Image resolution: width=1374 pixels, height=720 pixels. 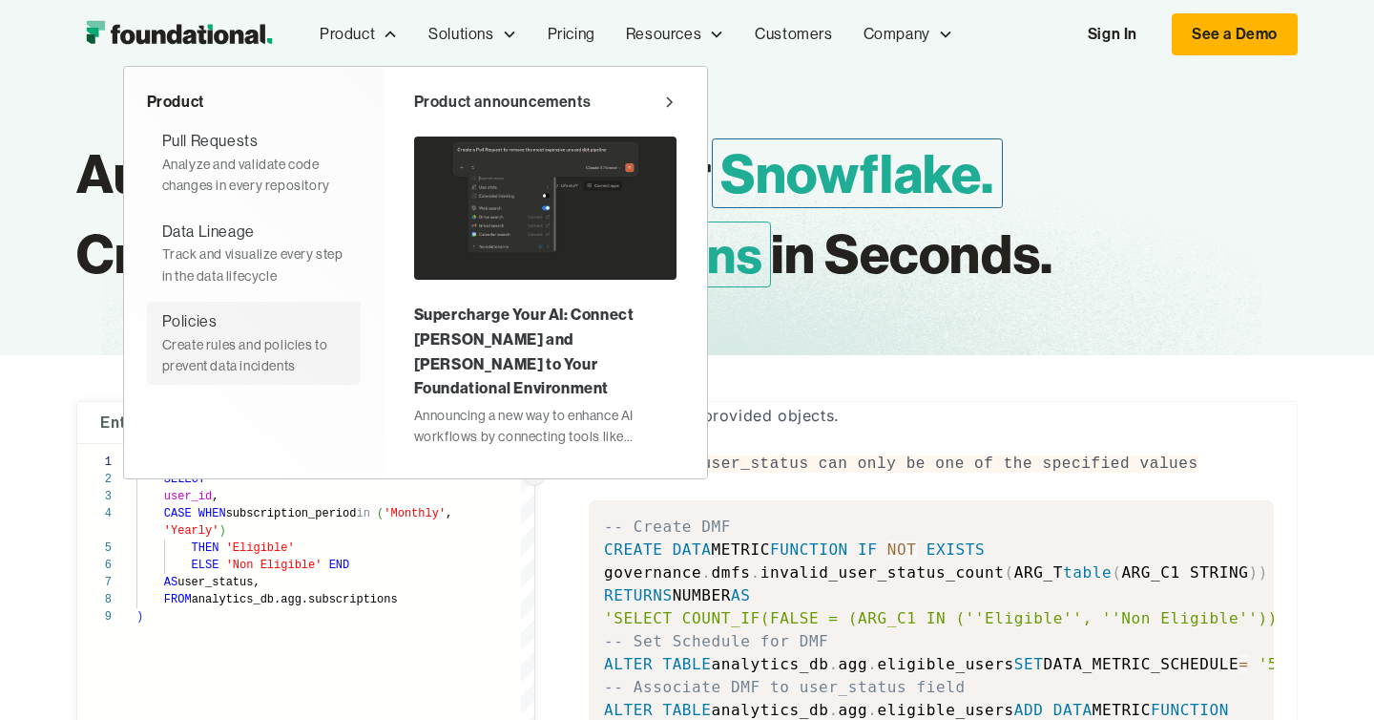 I want to click on span: 'Yearly', so click(x=192, y=531).